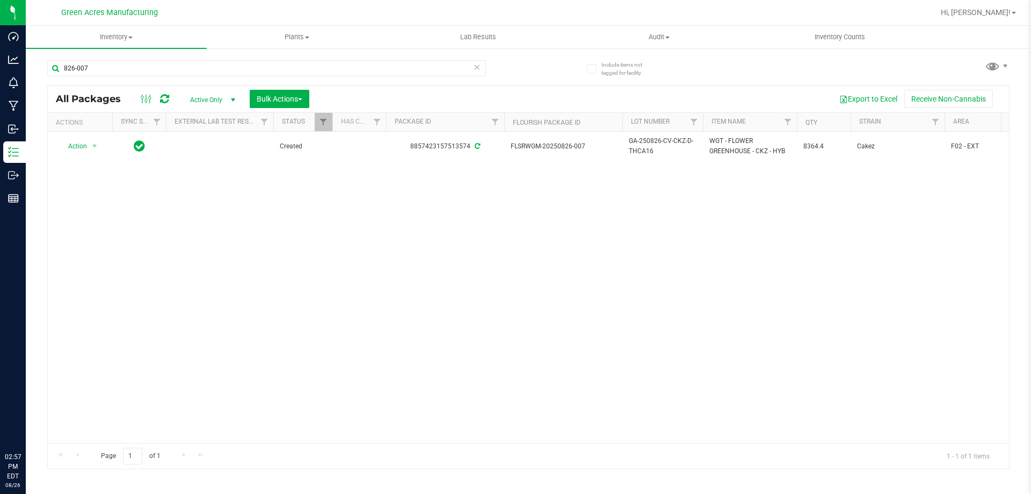  I want to click on a: Lot Number, so click(650, 121).